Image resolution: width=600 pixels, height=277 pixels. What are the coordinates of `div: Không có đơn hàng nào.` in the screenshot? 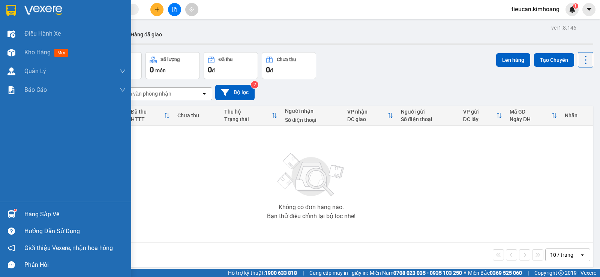 It's located at (311, 207).